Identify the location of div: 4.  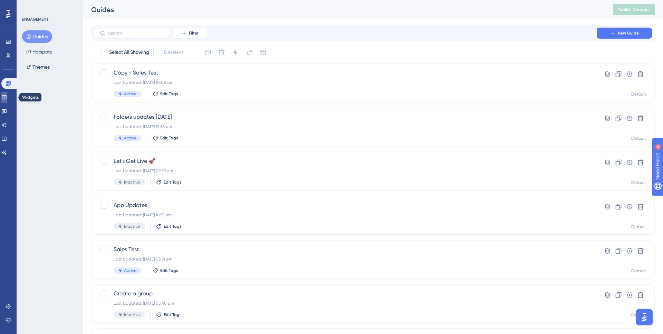
(49, 6).